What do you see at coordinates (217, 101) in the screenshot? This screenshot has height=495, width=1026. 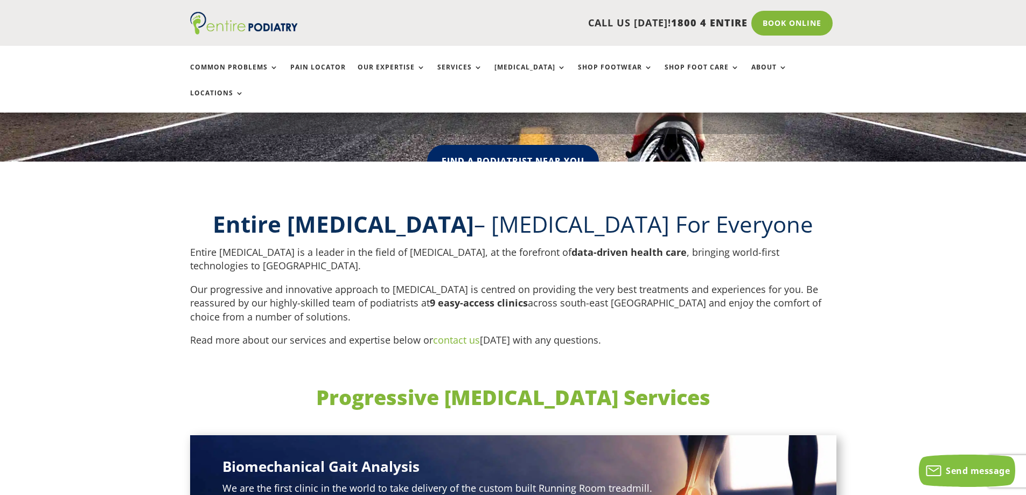 I see `a: Locations` at bounding box center [217, 101].